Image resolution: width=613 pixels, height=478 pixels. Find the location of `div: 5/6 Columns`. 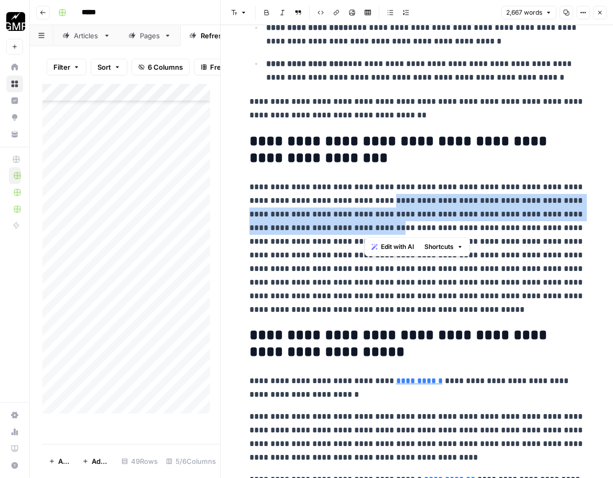

div: 5/6 Columns is located at coordinates (191, 461).